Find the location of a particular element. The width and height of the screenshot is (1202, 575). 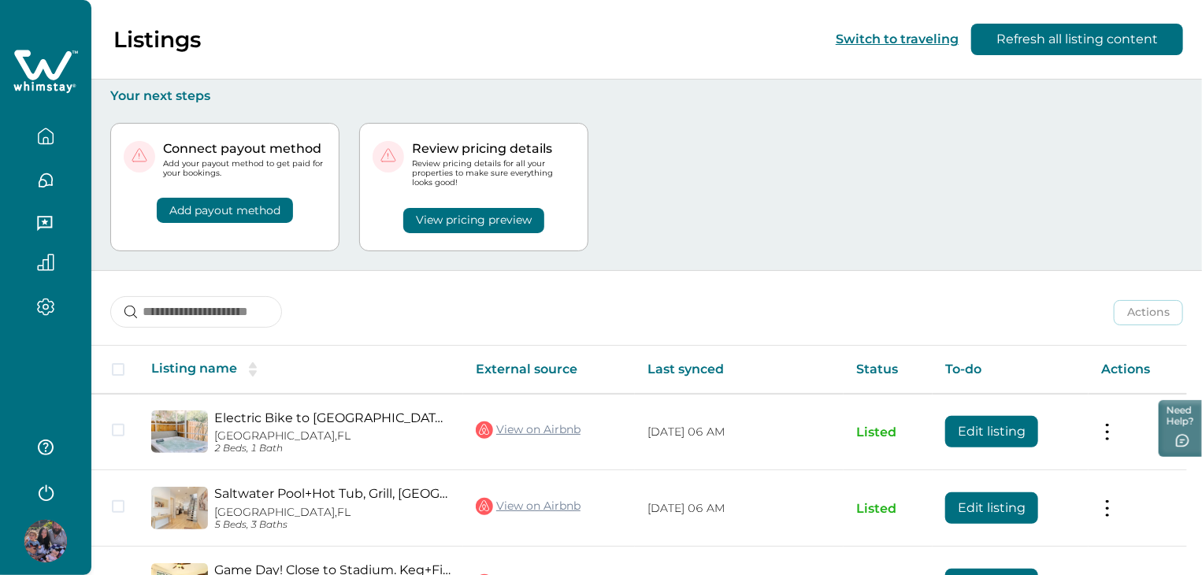

p: Listings is located at coordinates (157, 39).